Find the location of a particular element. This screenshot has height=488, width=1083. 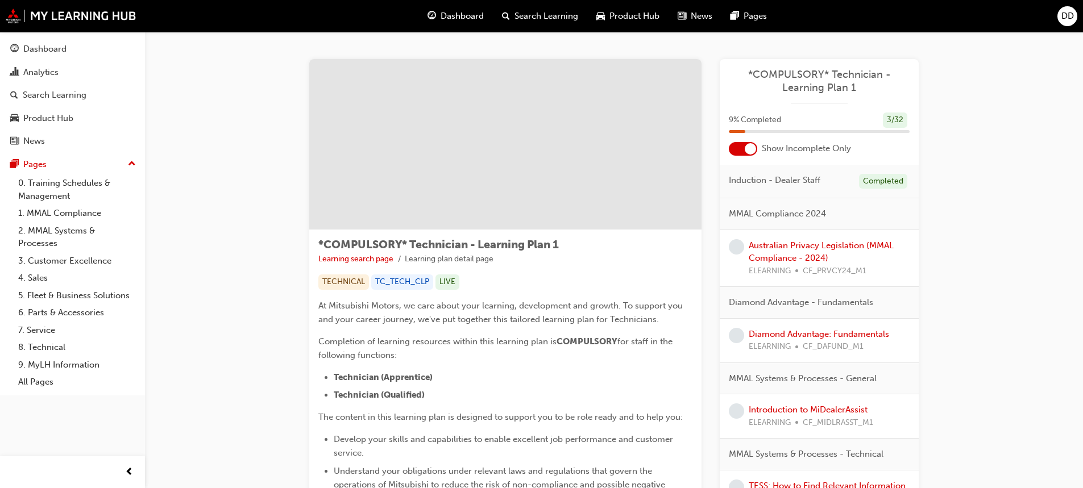

a: 9. MyLH Information is located at coordinates (77, 365).